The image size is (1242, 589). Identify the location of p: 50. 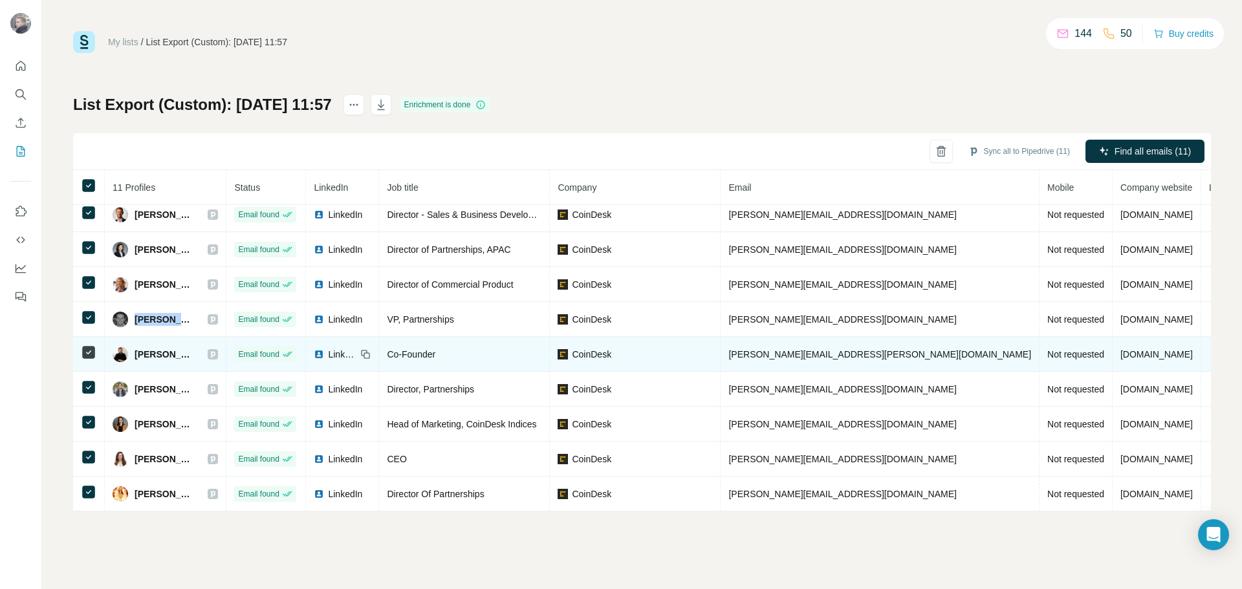
(1127, 34).